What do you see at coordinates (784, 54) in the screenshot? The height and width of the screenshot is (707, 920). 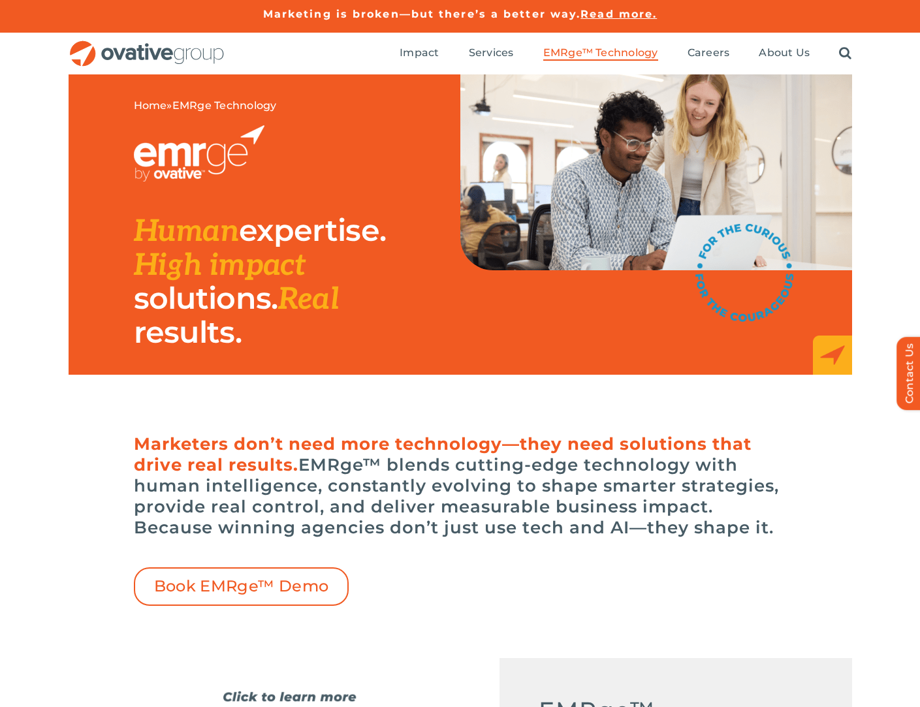 I see `a: About Us` at bounding box center [784, 54].